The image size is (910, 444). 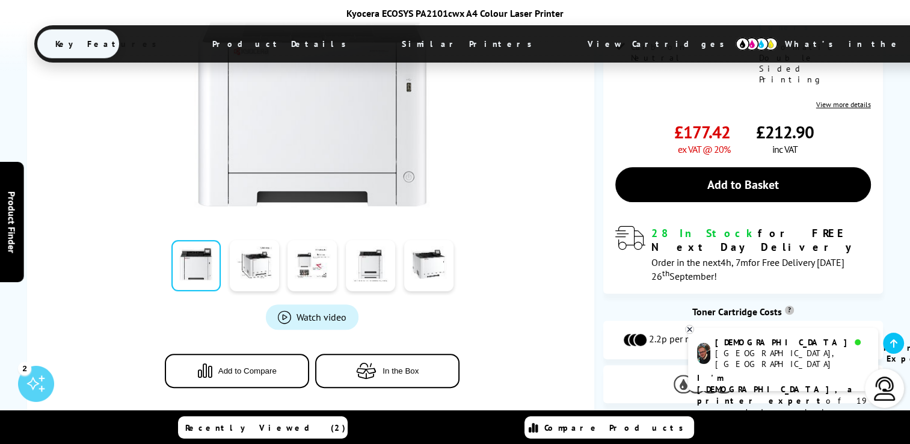 I want to click on span: 4h, 7m, so click(x=734, y=262).